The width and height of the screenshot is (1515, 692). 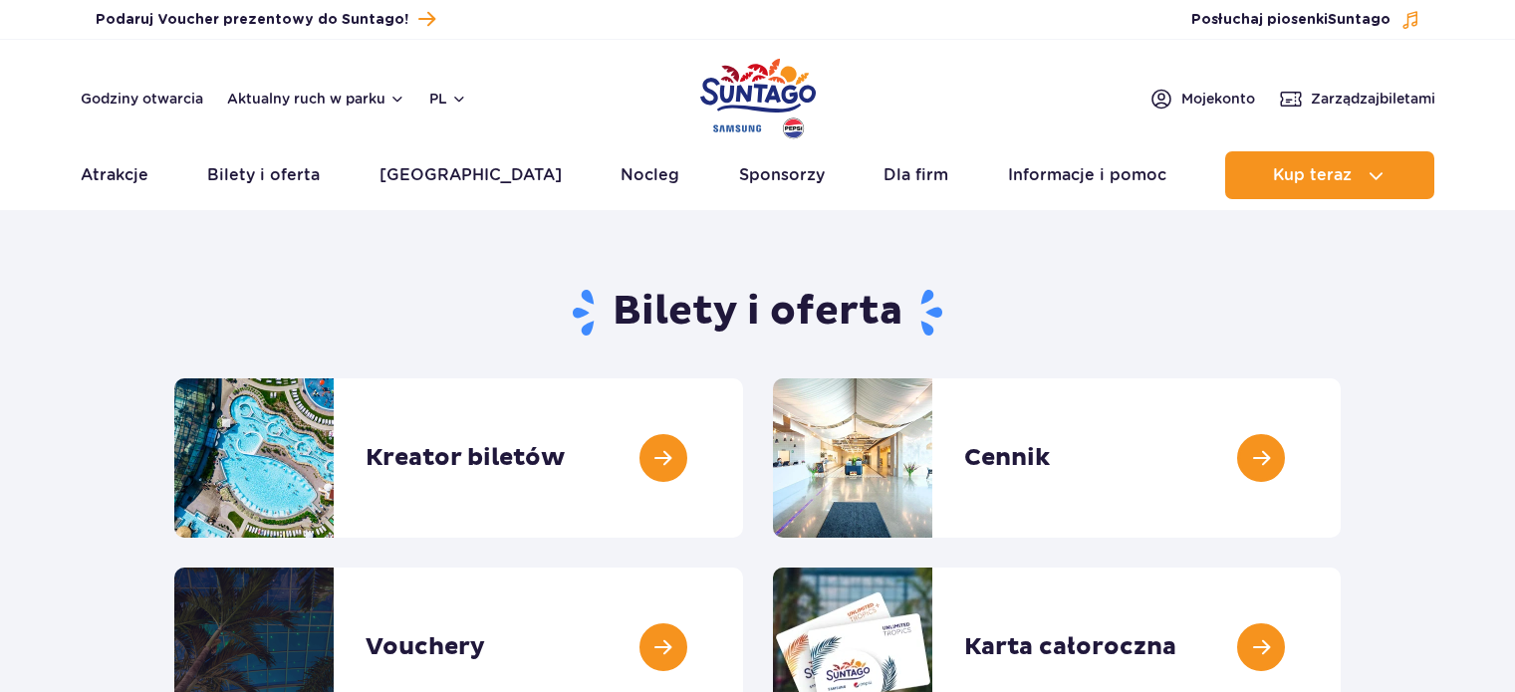 I want to click on a: Zarządzajbiletami, so click(x=1357, y=99).